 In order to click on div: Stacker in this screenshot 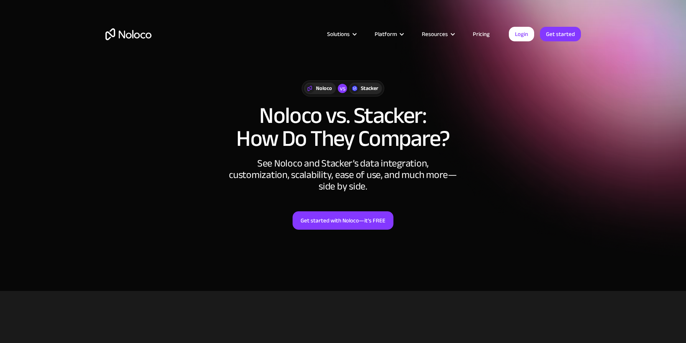, I will do `click(369, 89)`.